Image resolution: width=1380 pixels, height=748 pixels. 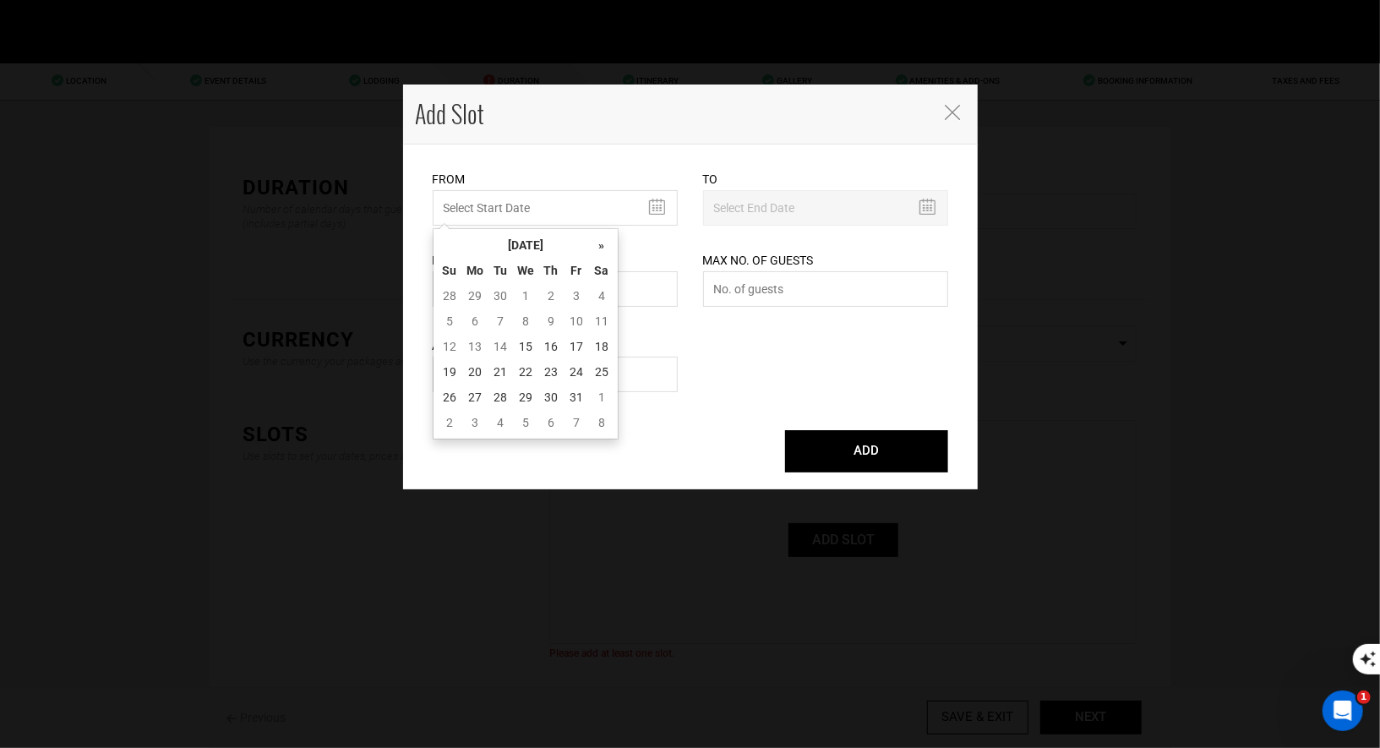 What do you see at coordinates (551, 372) in the screenshot?
I see `td: 23` at bounding box center [551, 372].